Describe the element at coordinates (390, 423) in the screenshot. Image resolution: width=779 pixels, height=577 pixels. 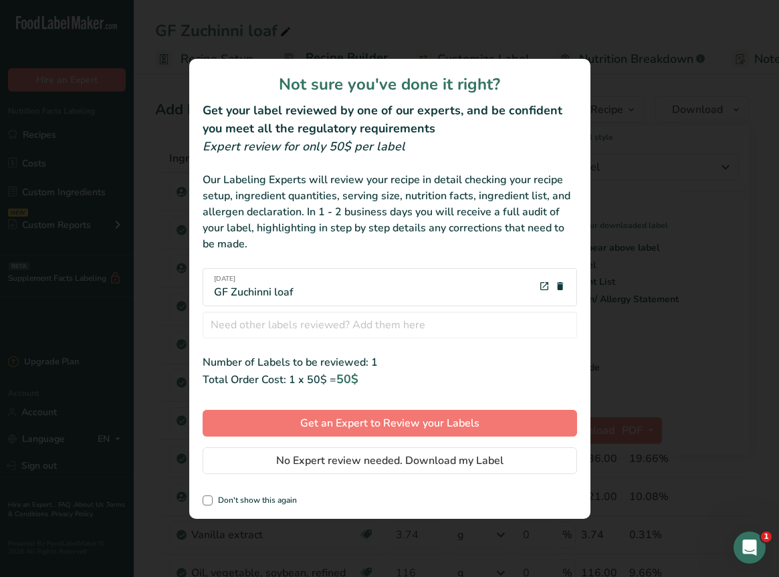
I see `span: Get an Expert to Review your Labels` at that location.